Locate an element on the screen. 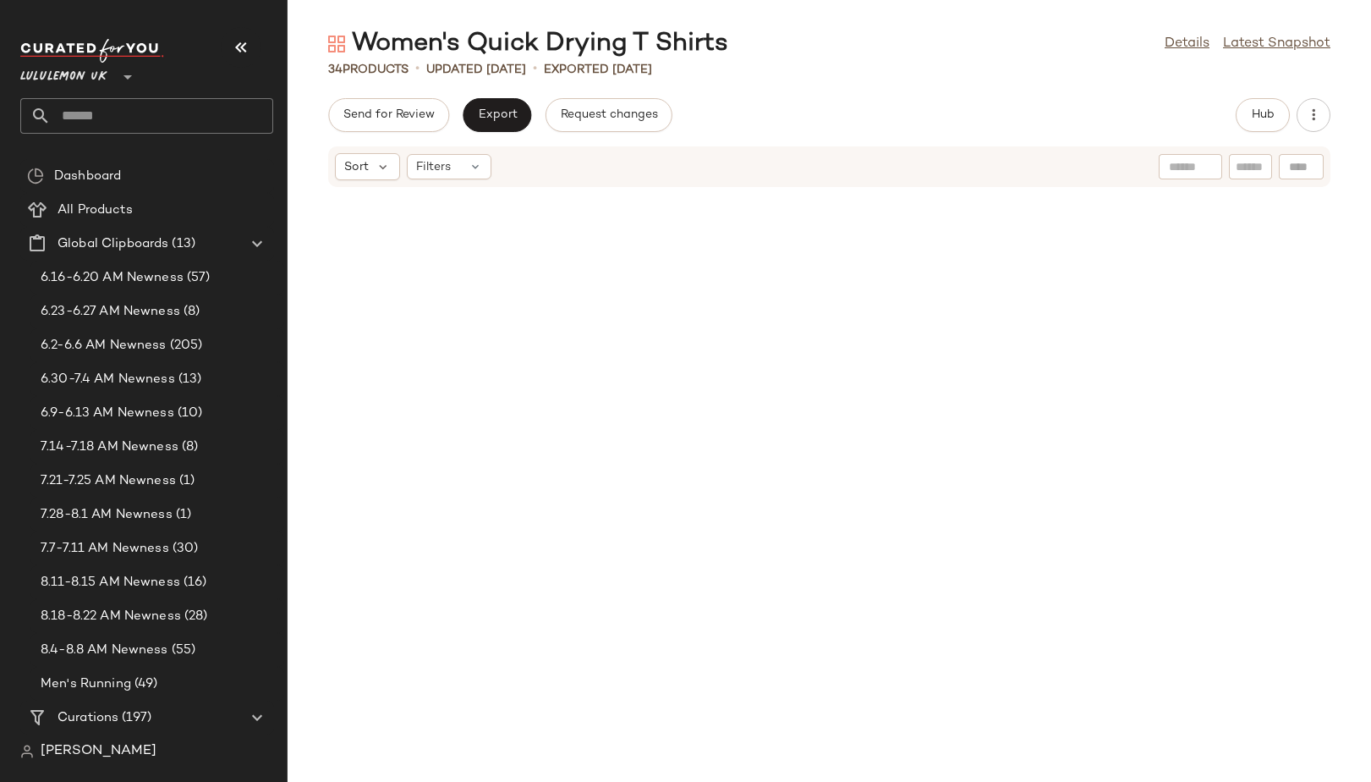  span: (205) is located at coordinates (184, 345).